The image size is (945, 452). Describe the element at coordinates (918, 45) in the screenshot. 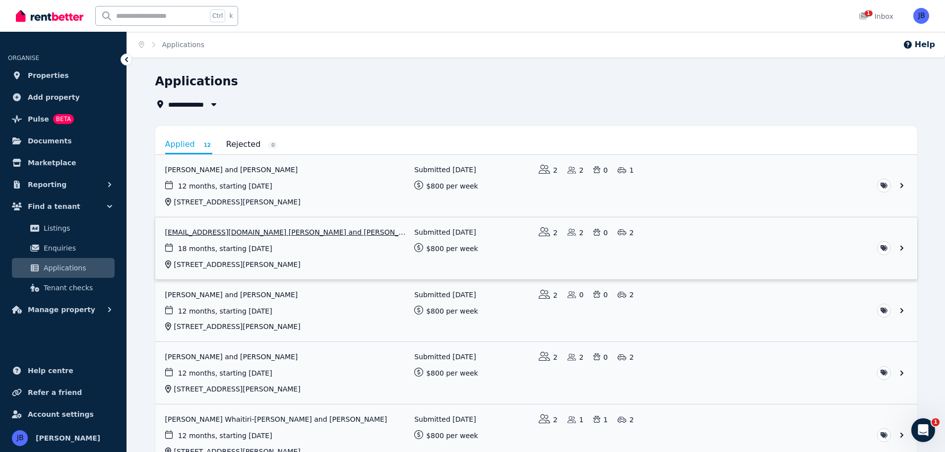

I see `button: Help` at that location.